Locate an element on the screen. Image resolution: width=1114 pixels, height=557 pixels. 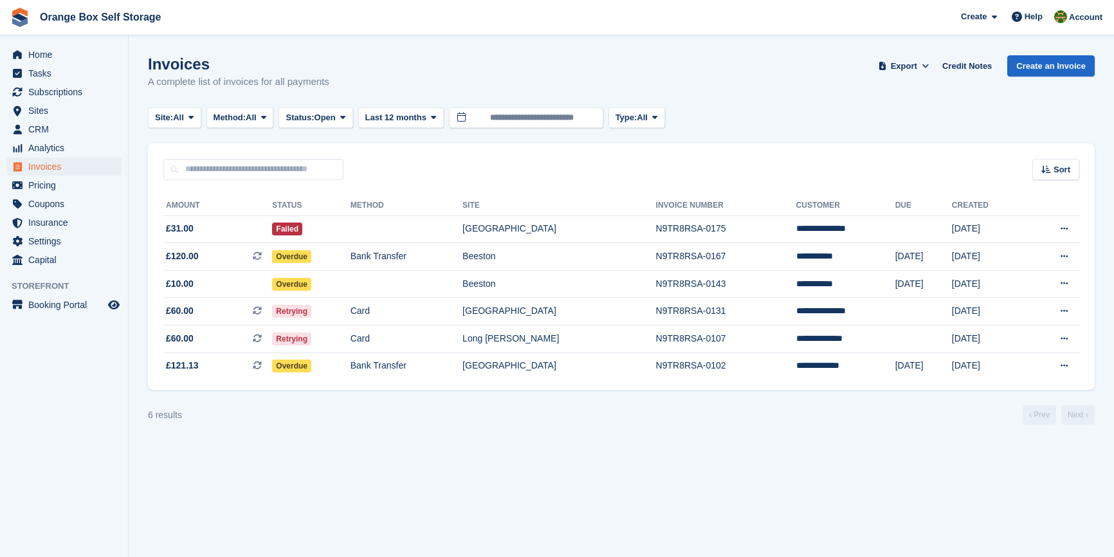
td: N9TR8RSA-0175 is located at coordinates (726, 229).